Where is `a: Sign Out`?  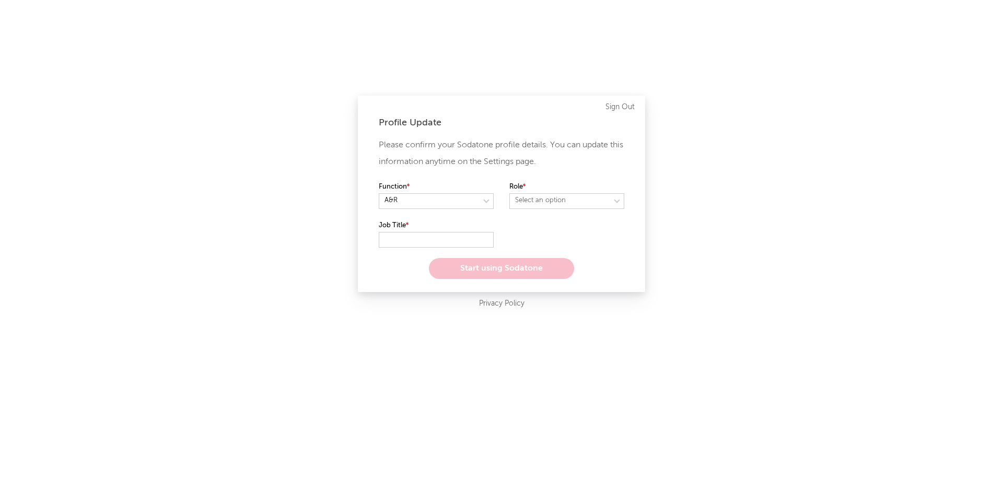
a: Sign Out is located at coordinates (620, 107).